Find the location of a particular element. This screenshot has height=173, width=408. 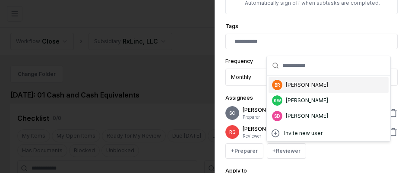

button: +Reviewer is located at coordinates (286, 151).